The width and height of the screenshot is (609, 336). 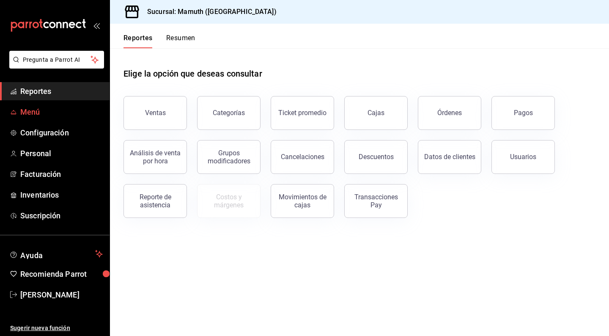 What do you see at coordinates (229, 157) in the screenshot?
I see `div: Grupos modificadores` at bounding box center [229, 157].